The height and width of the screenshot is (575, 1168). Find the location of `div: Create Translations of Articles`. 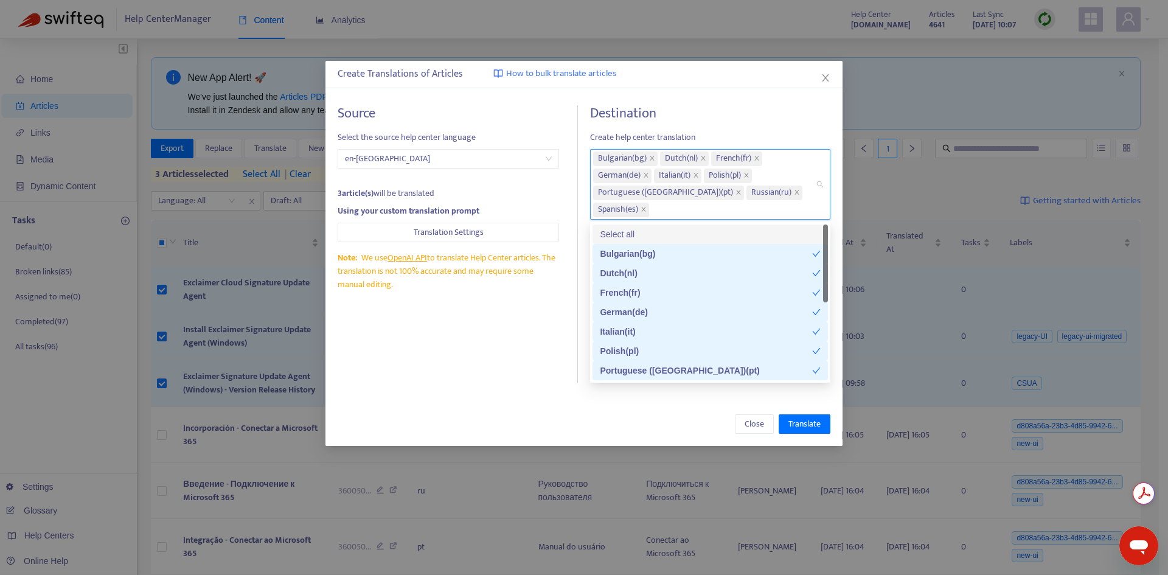

div: Create Translations of Articles is located at coordinates (584, 74).